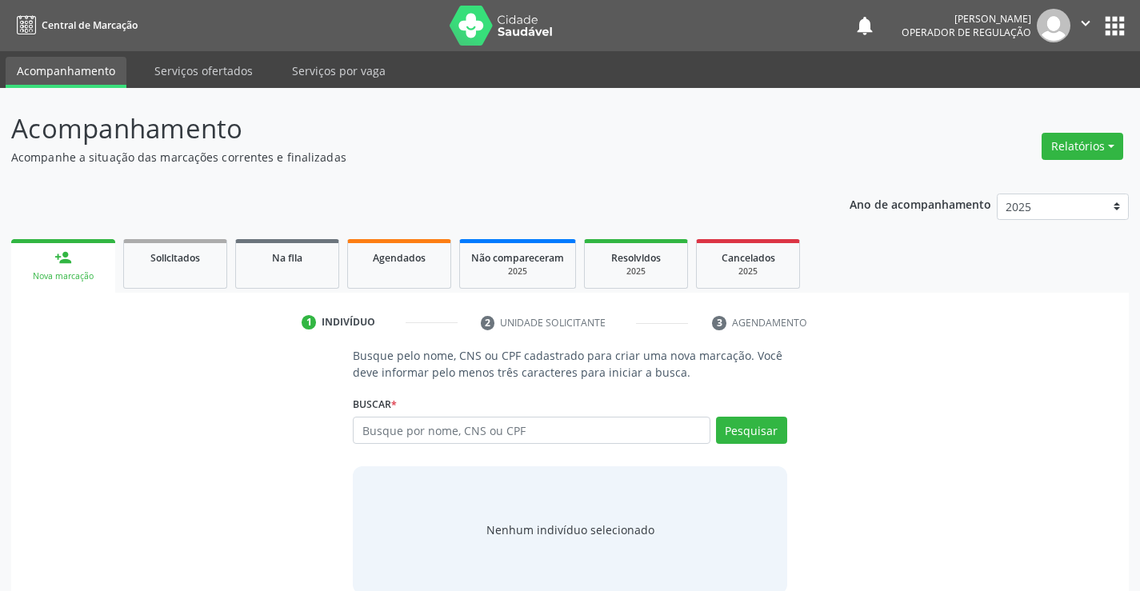  What do you see at coordinates (203, 70) in the screenshot?
I see `a: Serviços ofertados` at bounding box center [203, 70].